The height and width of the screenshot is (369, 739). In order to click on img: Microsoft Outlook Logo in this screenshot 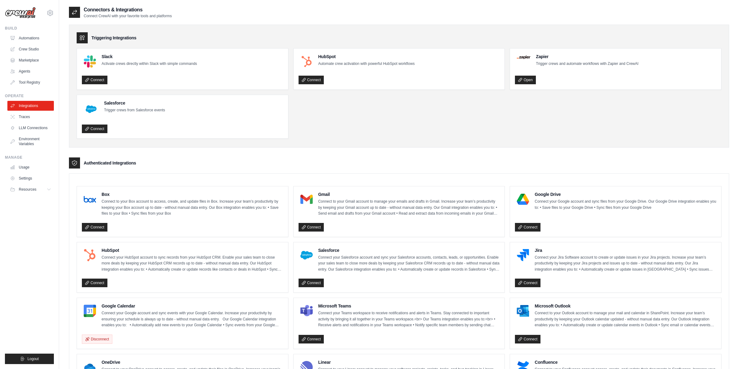, I will do `click(523, 311)`.